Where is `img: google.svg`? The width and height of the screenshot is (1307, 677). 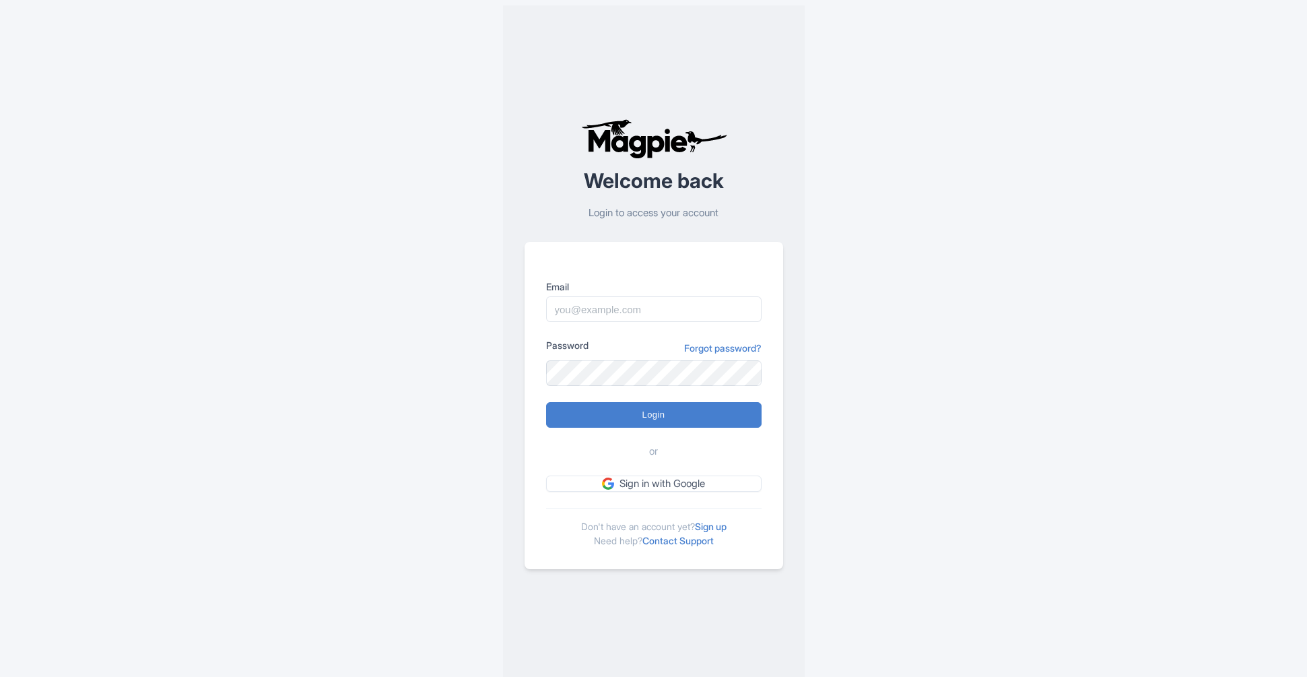 img: google.svg is located at coordinates (608, 483).